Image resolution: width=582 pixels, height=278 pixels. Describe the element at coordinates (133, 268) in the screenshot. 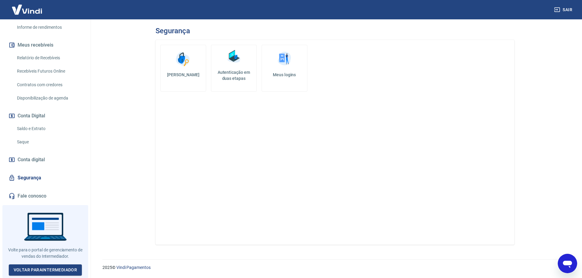

I see `a: Vindi Pagamentos` at that location.